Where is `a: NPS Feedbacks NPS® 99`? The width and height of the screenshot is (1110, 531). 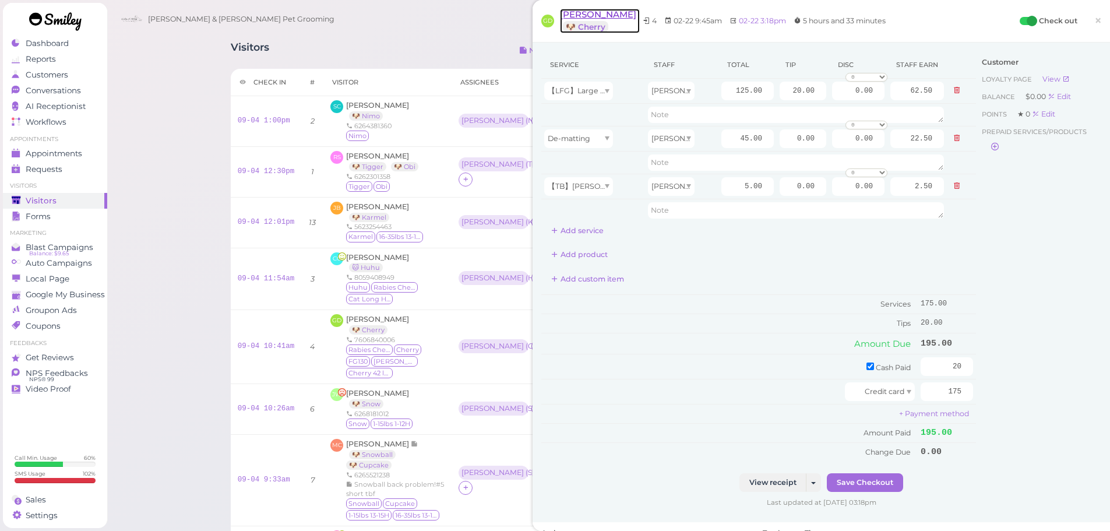
a: NPS Feedbacks NPS® 99 is located at coordinates (55, 373).